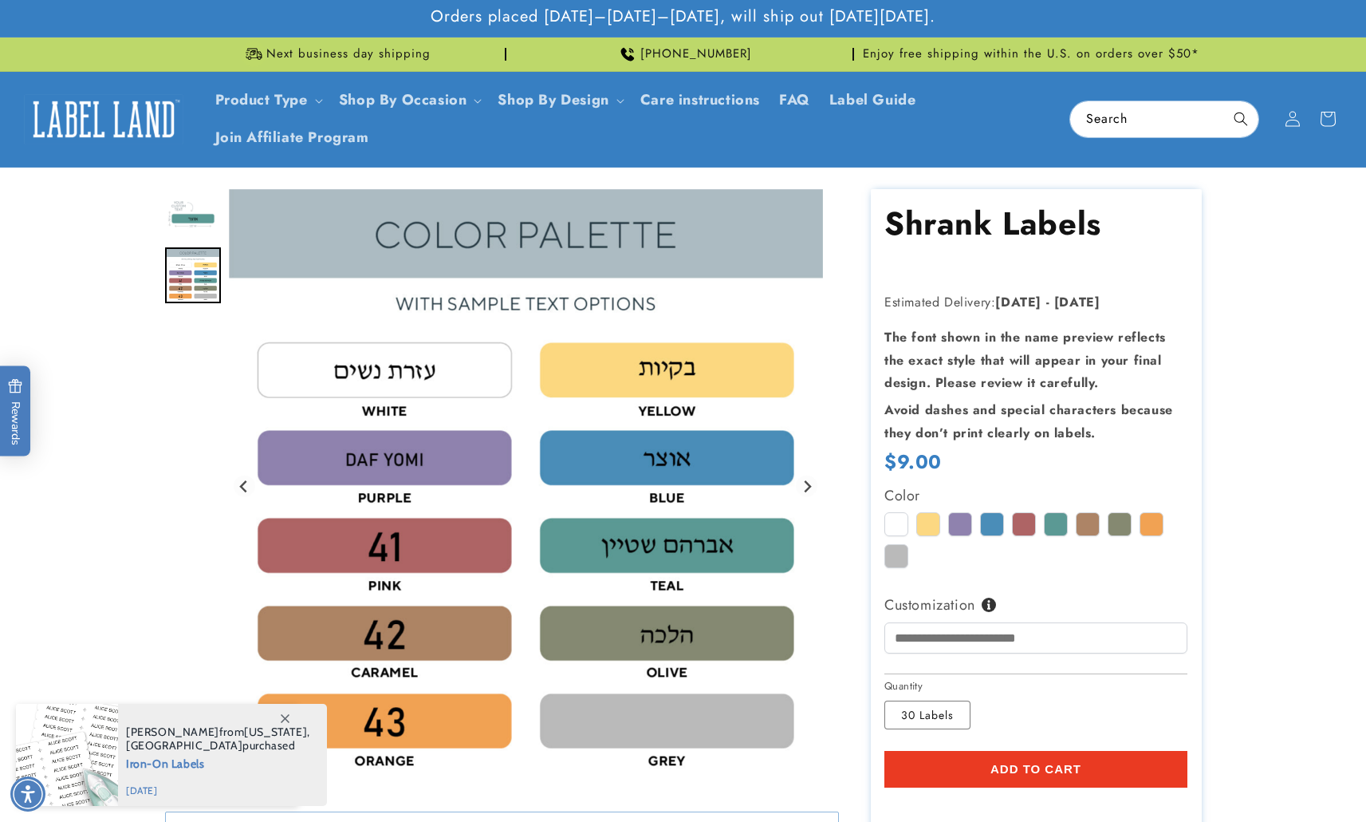 The image size is (1366, 822). Describe the element at coordinates (1036, 769) in the screenshot. I see `span: Add to cart` at that location.